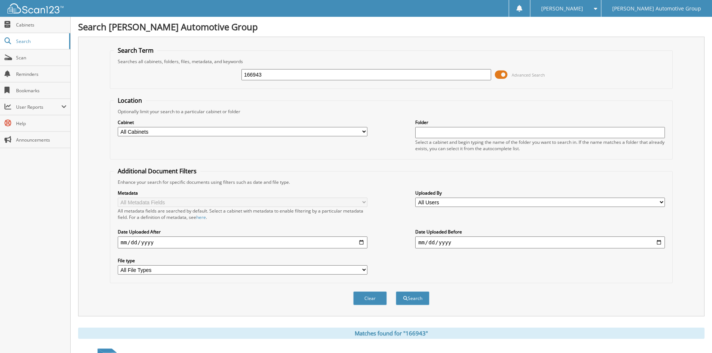  What do you see at coordinates (38, 107) in the screenshot?
I see `span: User Reports` at bounding box center [38, 107].